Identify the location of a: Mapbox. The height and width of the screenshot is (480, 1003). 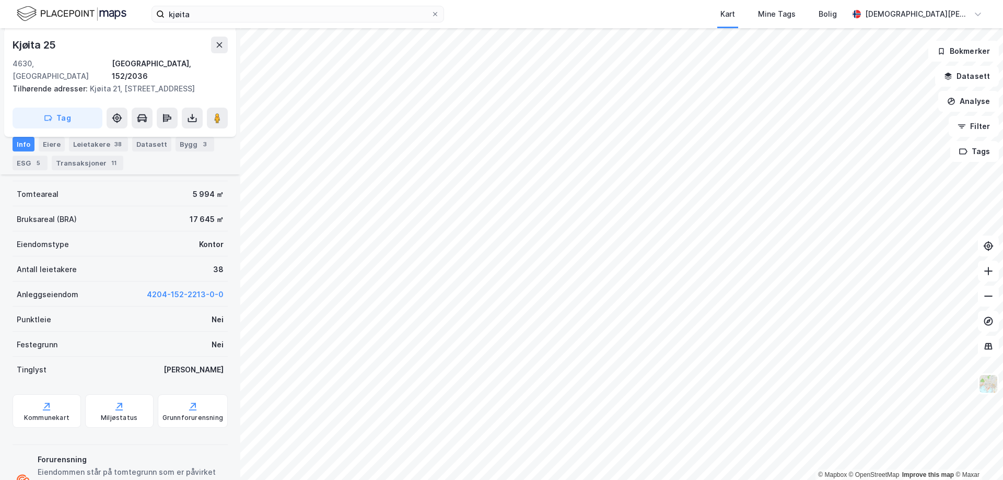
(832, 475).